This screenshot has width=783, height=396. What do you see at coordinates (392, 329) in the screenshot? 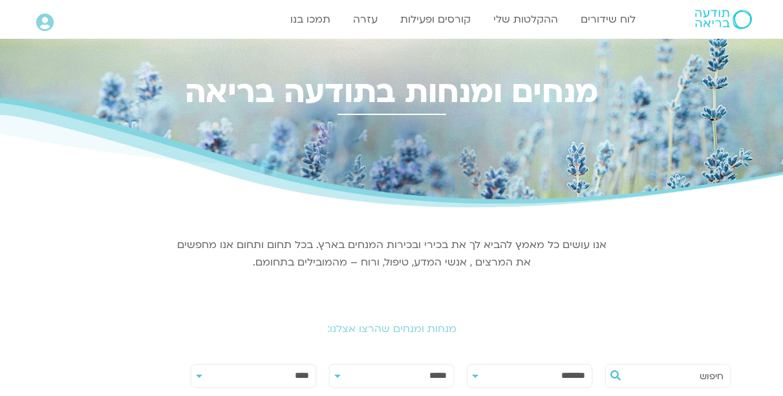
I see `h2: מנחות ומנחים שהרצו אצלנו:` at bounding box center [392, 329].